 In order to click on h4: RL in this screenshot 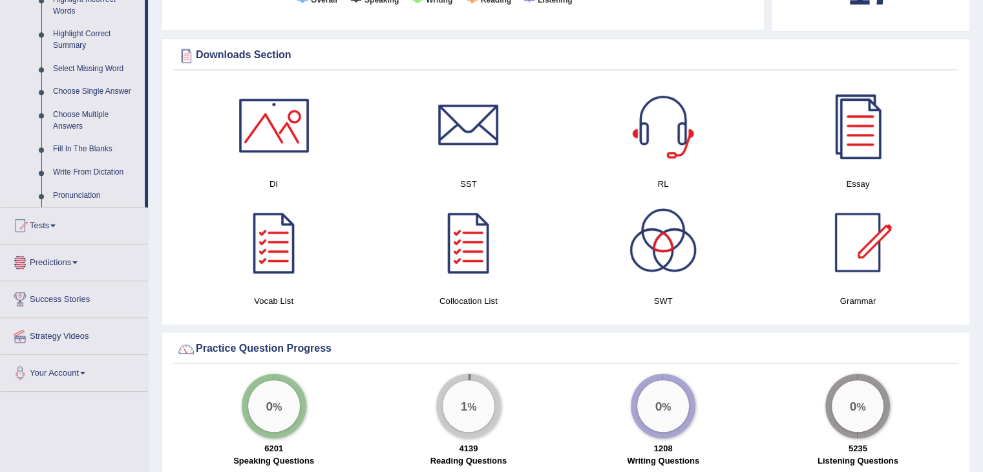, I will do `click(663, 184)`.